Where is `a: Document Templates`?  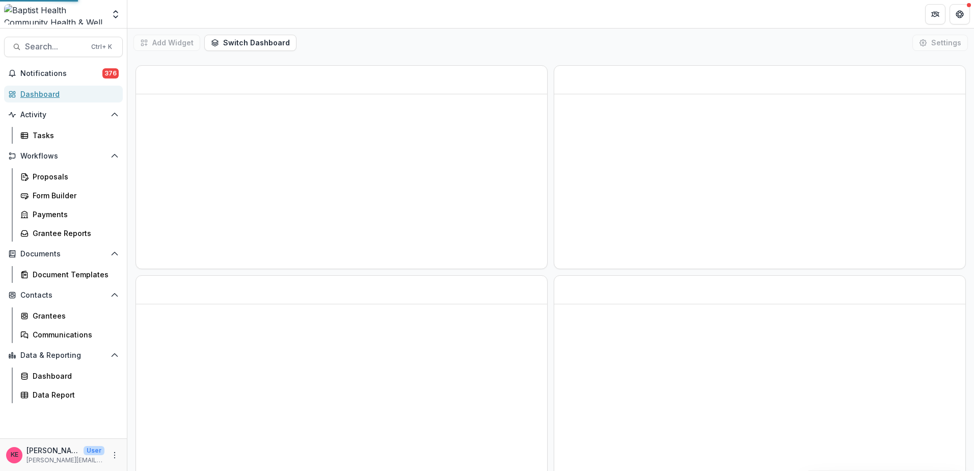
a: Document Templates is located at coordinates (69, 274).